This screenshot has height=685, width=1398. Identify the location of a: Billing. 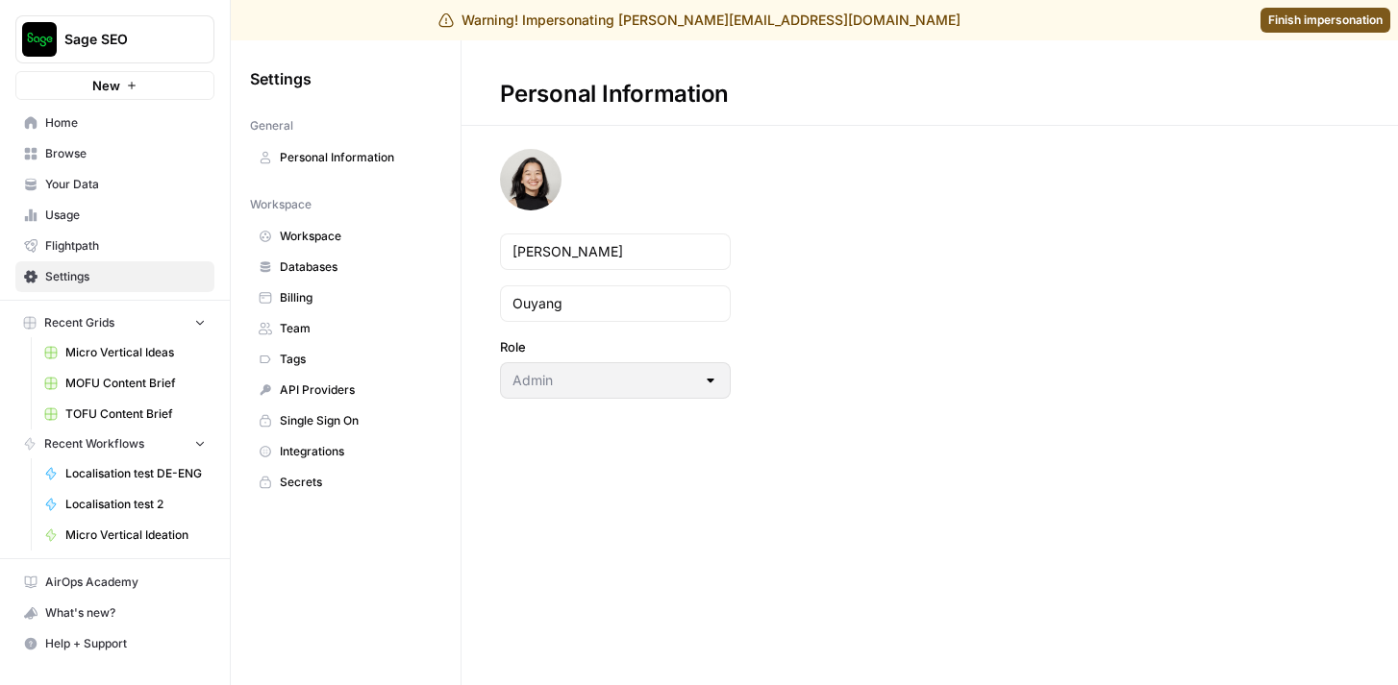
(345, 298).